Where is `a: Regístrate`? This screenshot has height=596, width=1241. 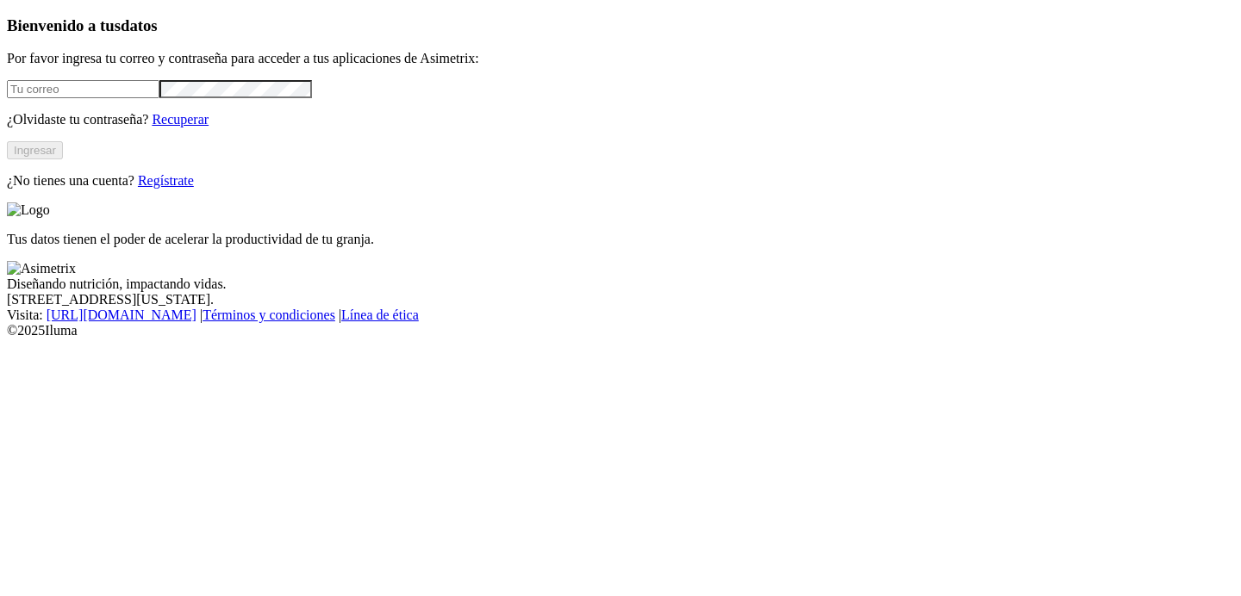
a: Regístrate is located at coordinates (165, 180).